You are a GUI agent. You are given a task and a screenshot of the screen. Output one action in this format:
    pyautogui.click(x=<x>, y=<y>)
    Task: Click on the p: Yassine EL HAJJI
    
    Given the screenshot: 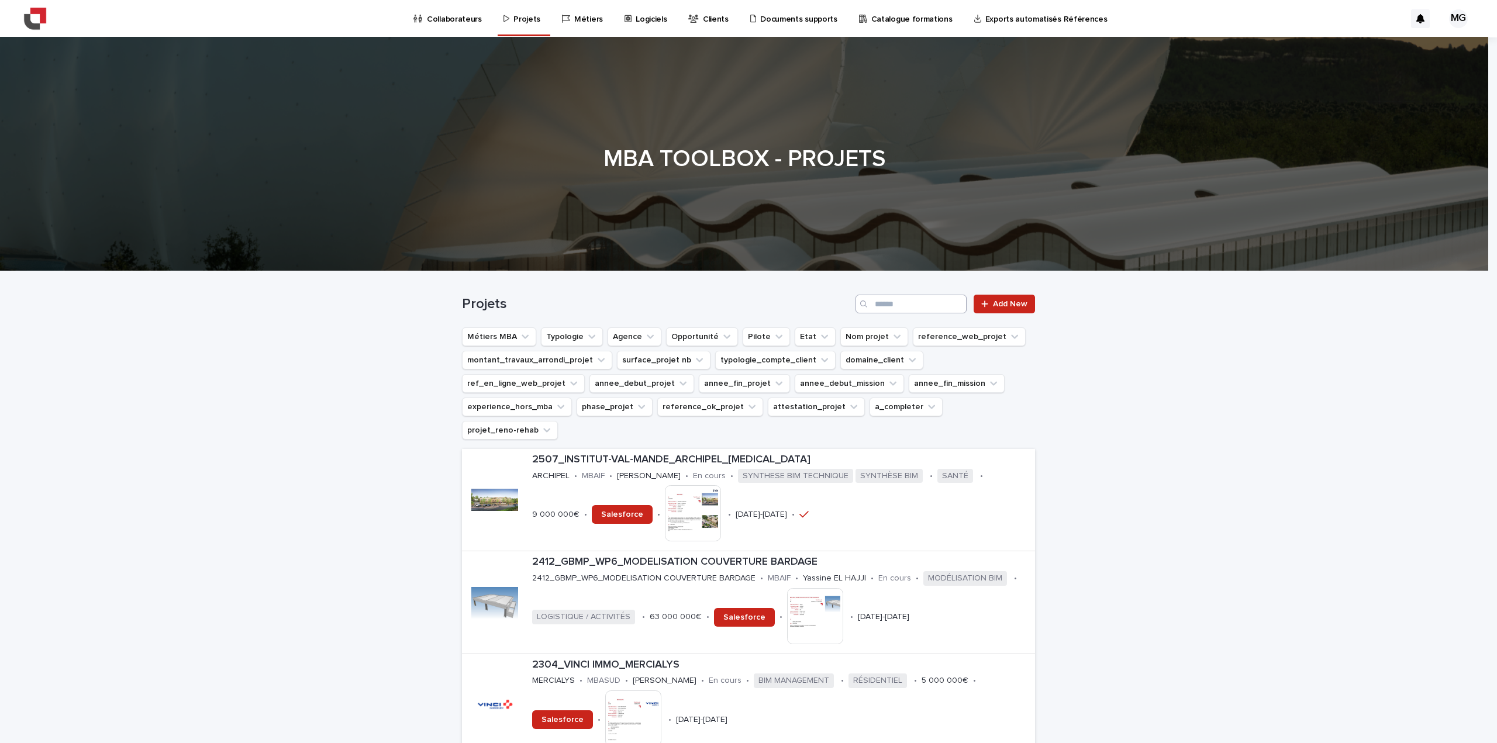 What is the action you would take?
    pyautogui.click(x=834, y=578)
    